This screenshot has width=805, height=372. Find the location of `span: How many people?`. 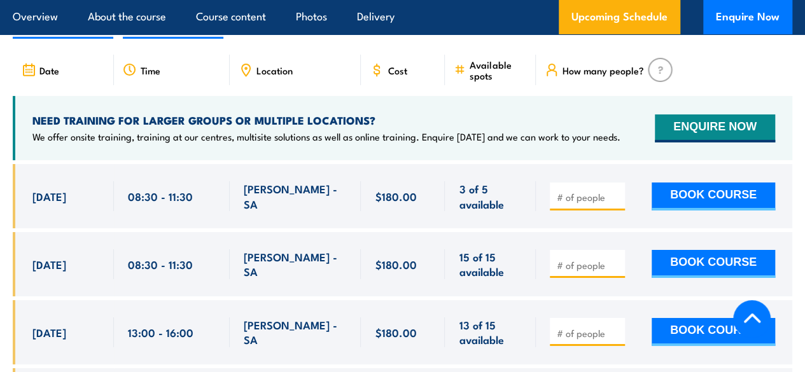

span: How many people? is located at coordinates (603, 70).